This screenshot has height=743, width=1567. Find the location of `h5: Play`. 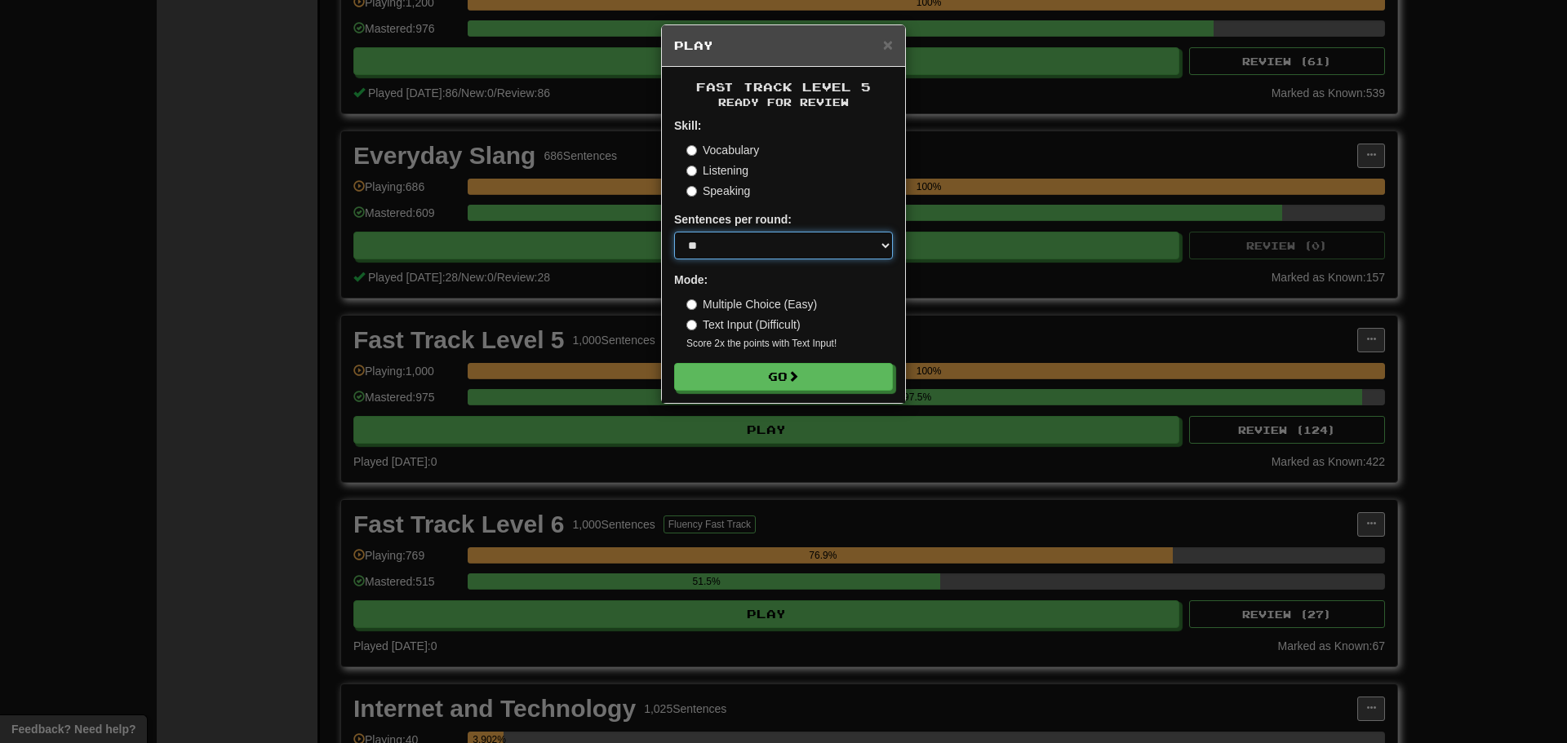

h5: Play is located at coordinates (783, 46).